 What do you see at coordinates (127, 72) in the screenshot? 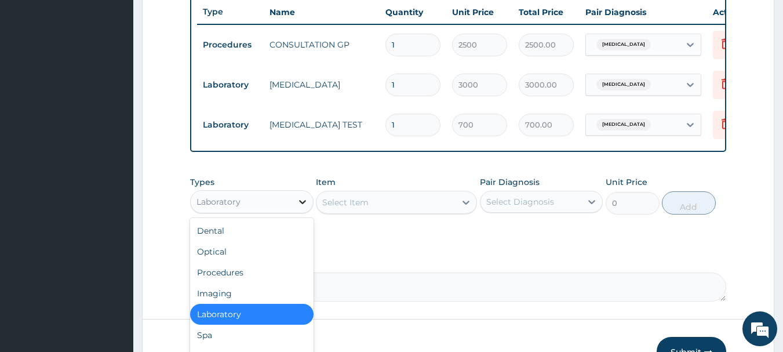
I see `div: Chat with us now` at bounding box center [127, 72].